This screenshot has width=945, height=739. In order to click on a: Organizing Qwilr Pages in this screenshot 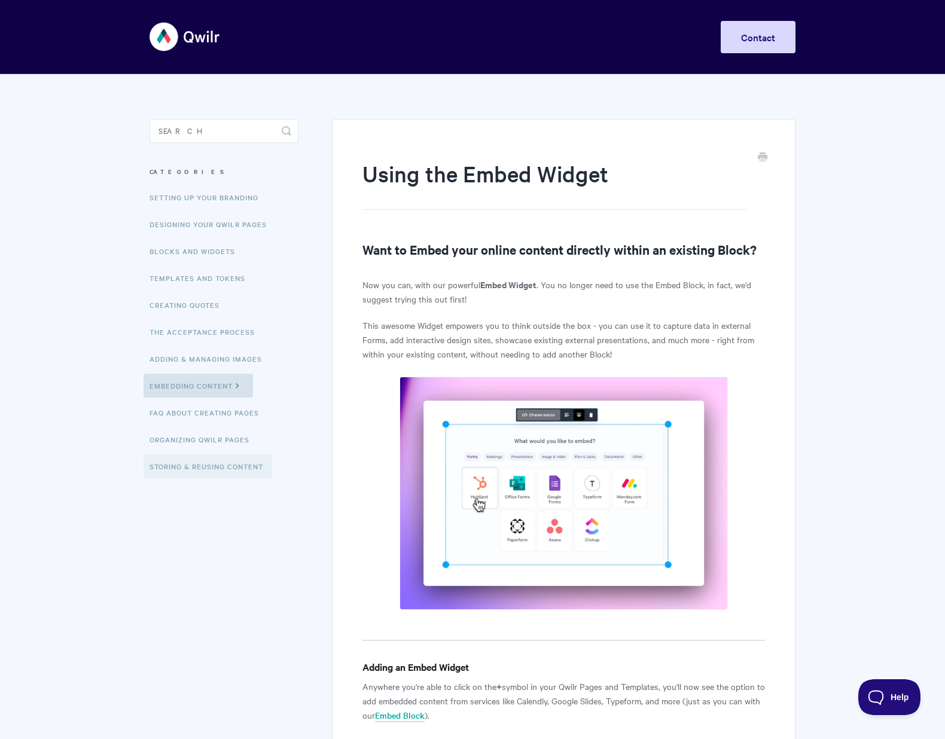, I will do `click(204, 440)`.